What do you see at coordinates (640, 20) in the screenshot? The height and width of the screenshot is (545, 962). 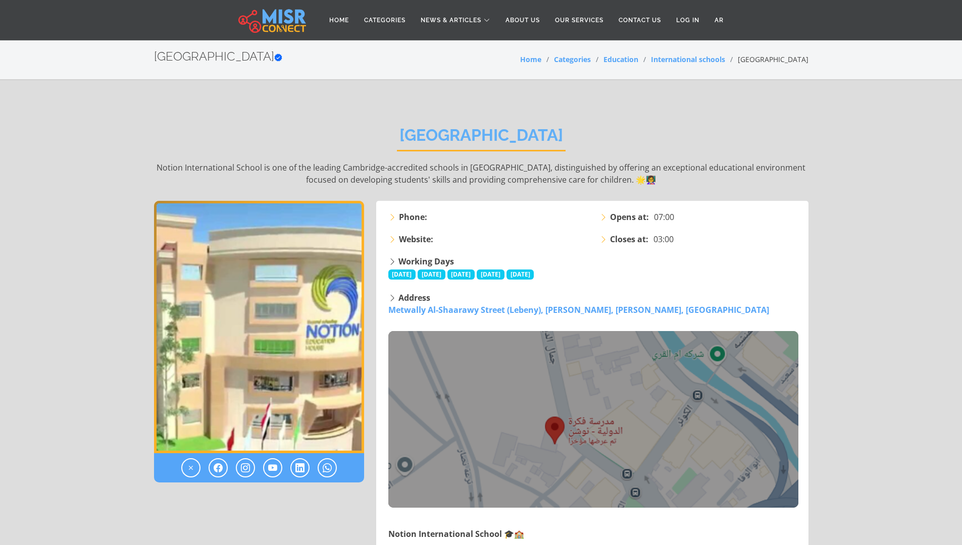 I see `a: Contact Us` at bounding box center [640, 20].